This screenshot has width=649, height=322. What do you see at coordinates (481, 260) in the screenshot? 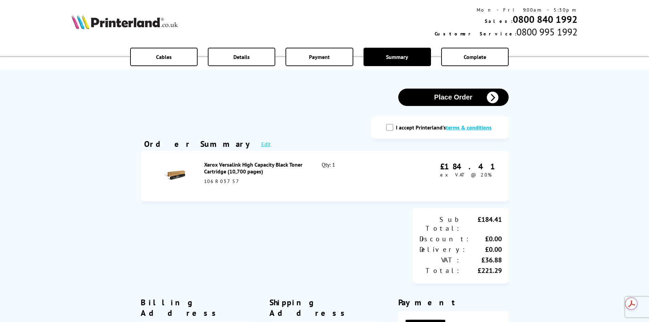
I see `div: £36.88` at bounding box center [481, 260].